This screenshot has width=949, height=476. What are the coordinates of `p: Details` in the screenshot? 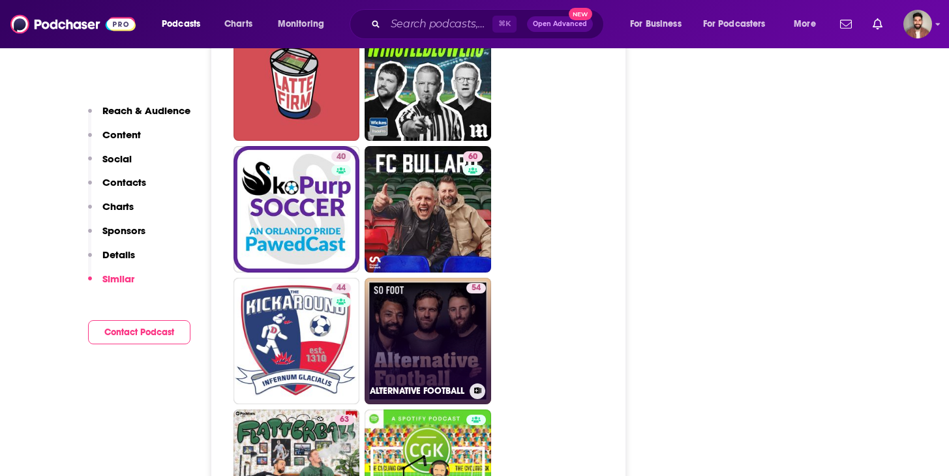 It's located at (119, 254).